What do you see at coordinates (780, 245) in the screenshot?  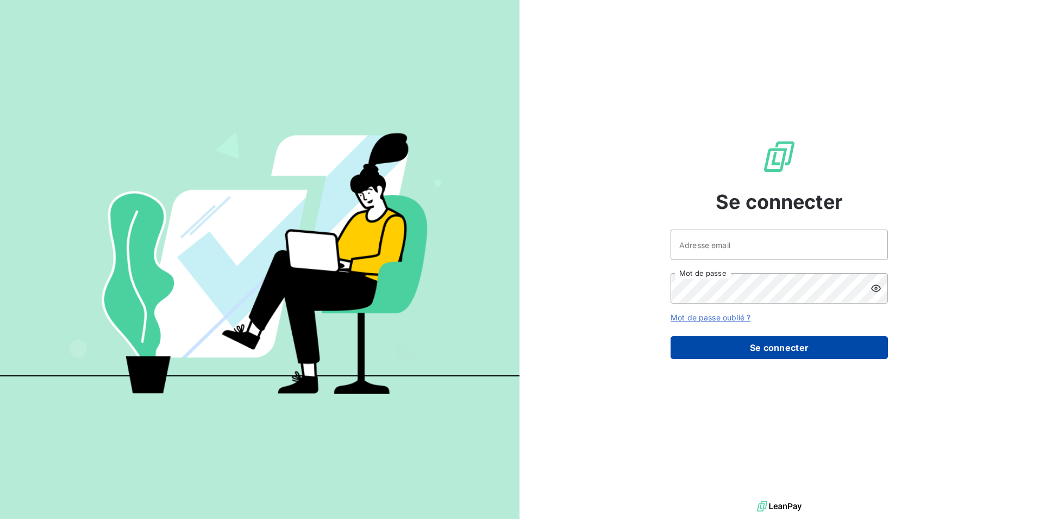 I see `input: placeholder` at bounding box center [780, 245].